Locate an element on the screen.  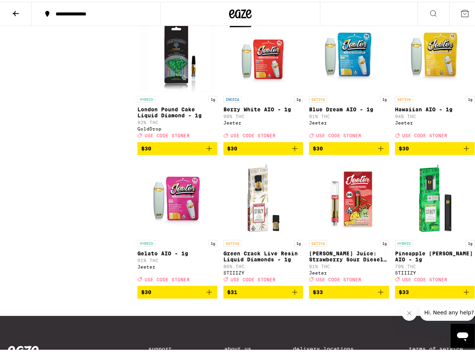
img: Jeeter - Berry White AIO - 1g is located at coordinates (263, 53).